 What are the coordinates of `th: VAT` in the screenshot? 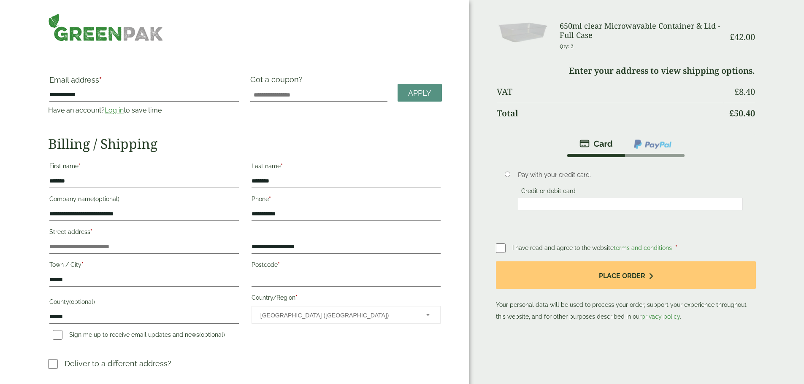 It's located at (610, 92).